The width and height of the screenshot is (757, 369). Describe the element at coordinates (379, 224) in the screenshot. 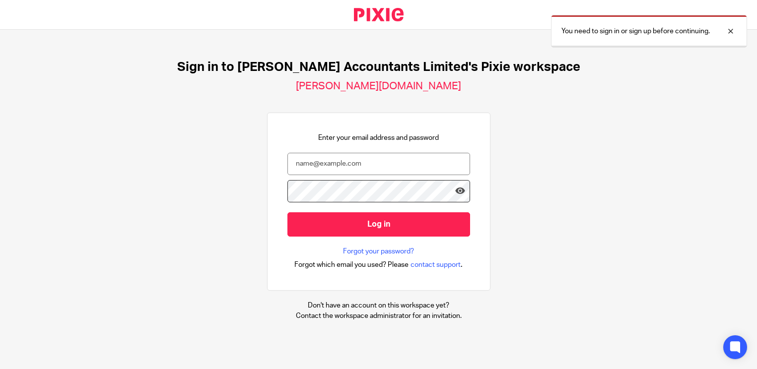

I see `input: Log in` at that location.